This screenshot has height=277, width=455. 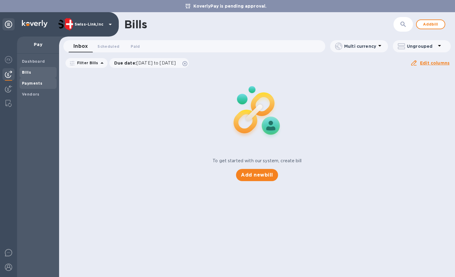 I want to click on span: Paid, so click(x=135, y=46).